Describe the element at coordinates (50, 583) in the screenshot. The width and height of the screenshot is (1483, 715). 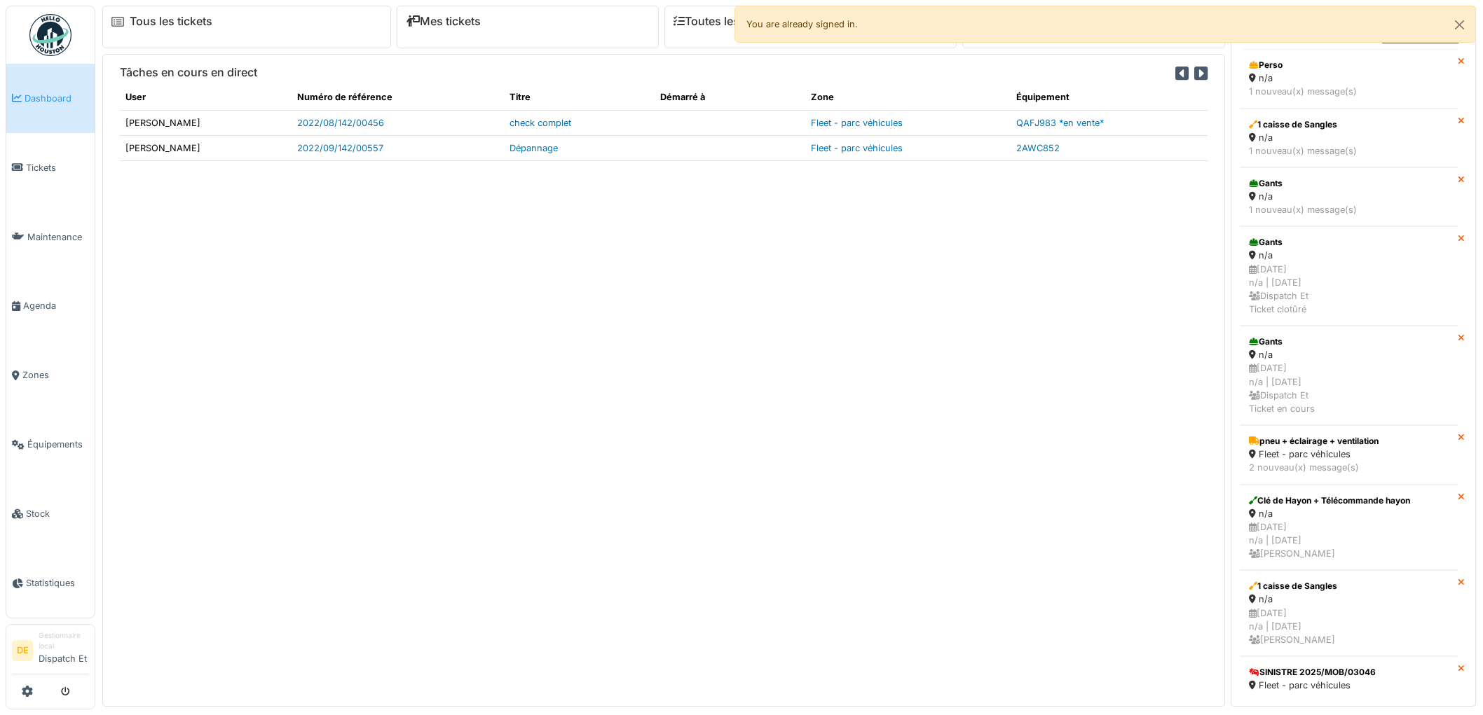
I see `a: Statistiques` at that location.